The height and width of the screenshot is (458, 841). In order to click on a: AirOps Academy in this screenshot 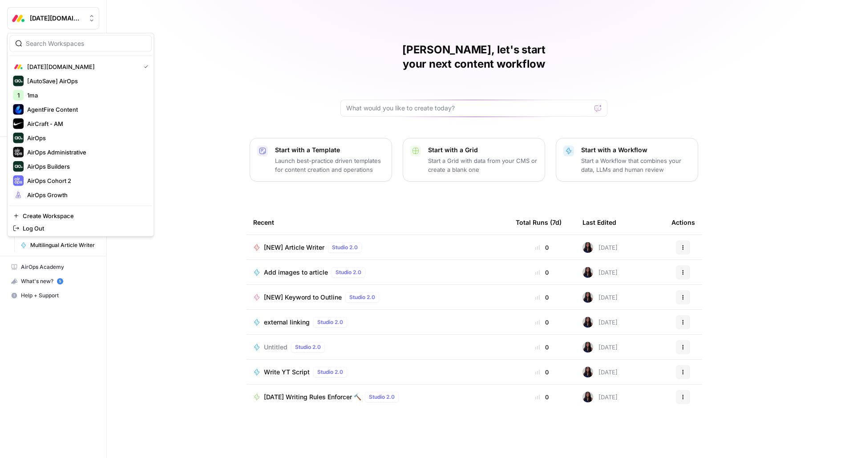, I will do `click(53, 267)`.